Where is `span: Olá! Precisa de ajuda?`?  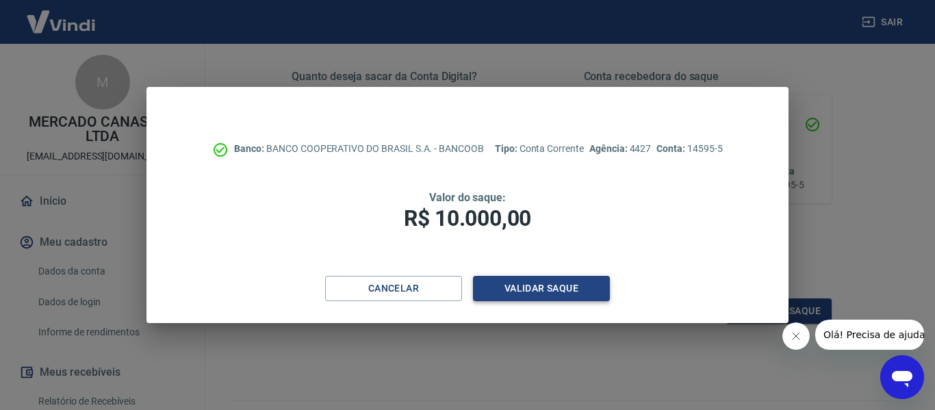
span: Olá! Precisa de ajuda? is located at coordinates (62, 15).